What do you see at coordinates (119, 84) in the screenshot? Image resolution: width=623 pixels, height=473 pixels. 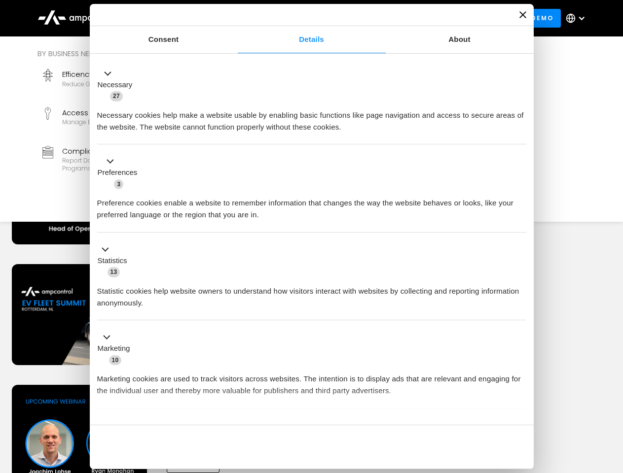 I see `div: Reduce grid contraints and fuel costs` at bounding box center [119, 84].